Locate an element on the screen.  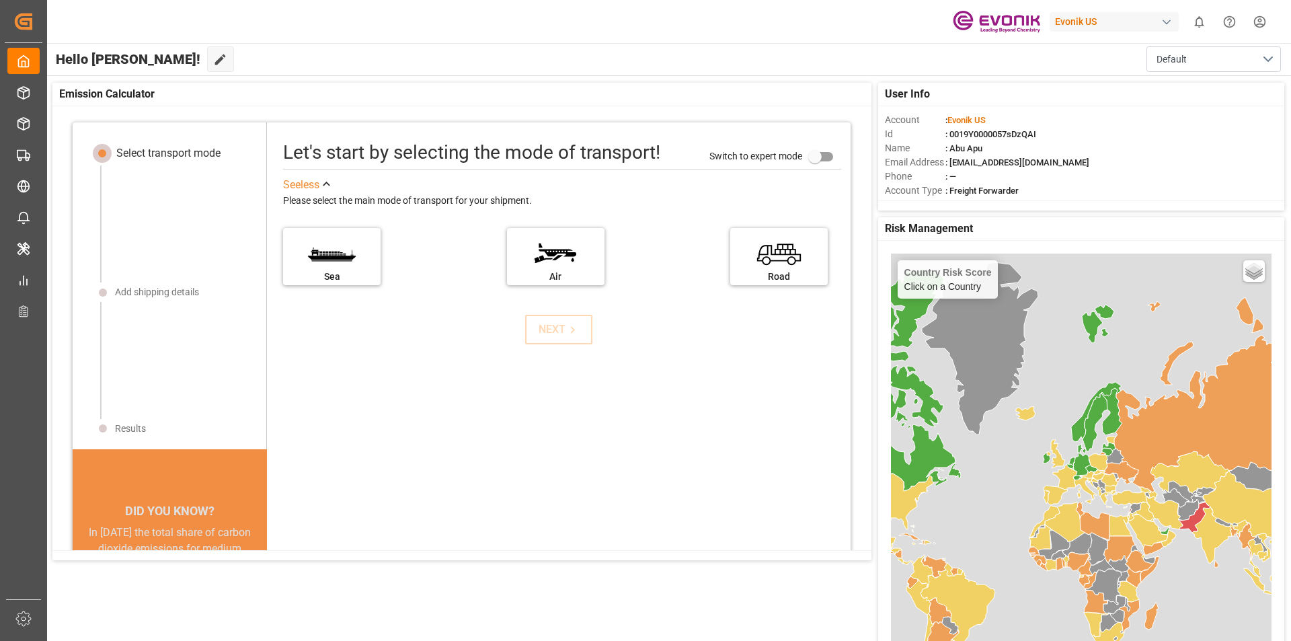
span: Phone is located at coordinates (915, 176).